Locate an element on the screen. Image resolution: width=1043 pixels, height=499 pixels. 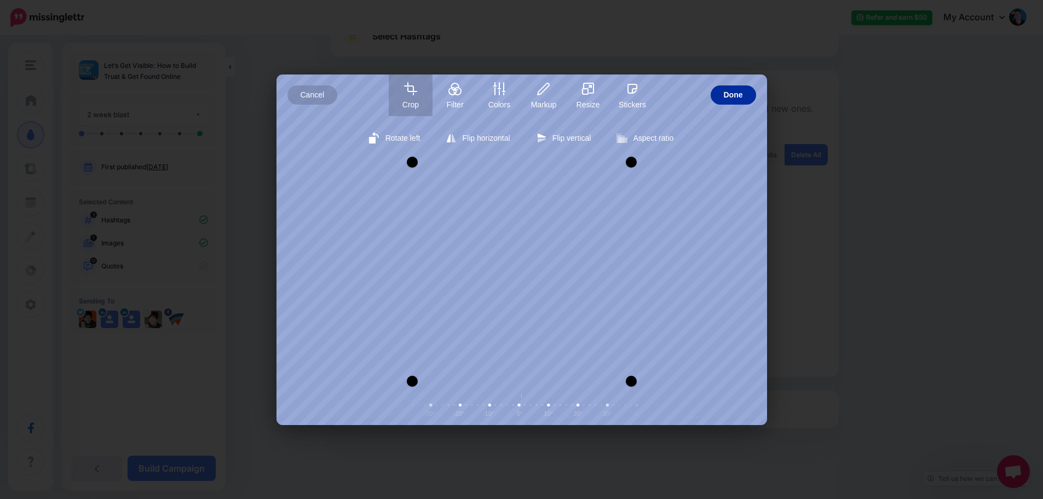
button: Aspect ratio is located at coordinates (645, 138).